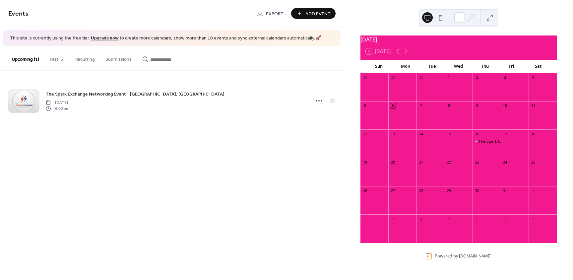 The height and width of the screenshot is (280, 573). What do you see at coordinates (365, 134) in the screenshot?
I see `div: 12` at bounding box center [365, 134].